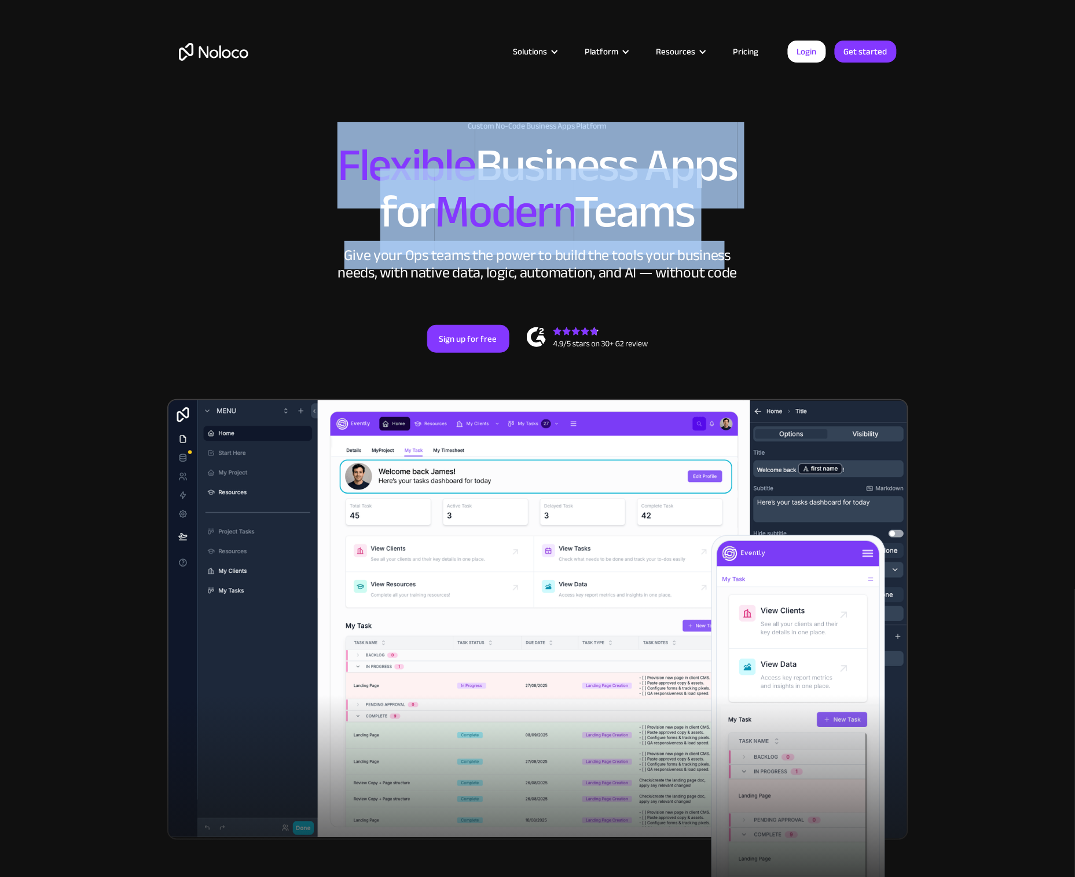  What do you see at coordinates (214, 52) in the screenshot?
I see `a: home` at bounding box center [214, 52].